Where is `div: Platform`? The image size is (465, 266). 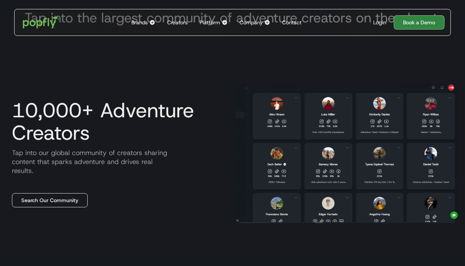 div: Platform is located at coordinates (210, 22).